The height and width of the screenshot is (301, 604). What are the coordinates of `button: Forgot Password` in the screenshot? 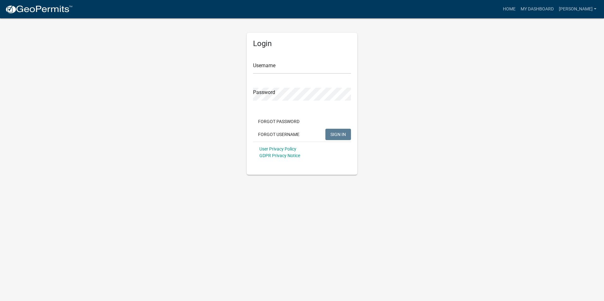 It's located at (278, 122).